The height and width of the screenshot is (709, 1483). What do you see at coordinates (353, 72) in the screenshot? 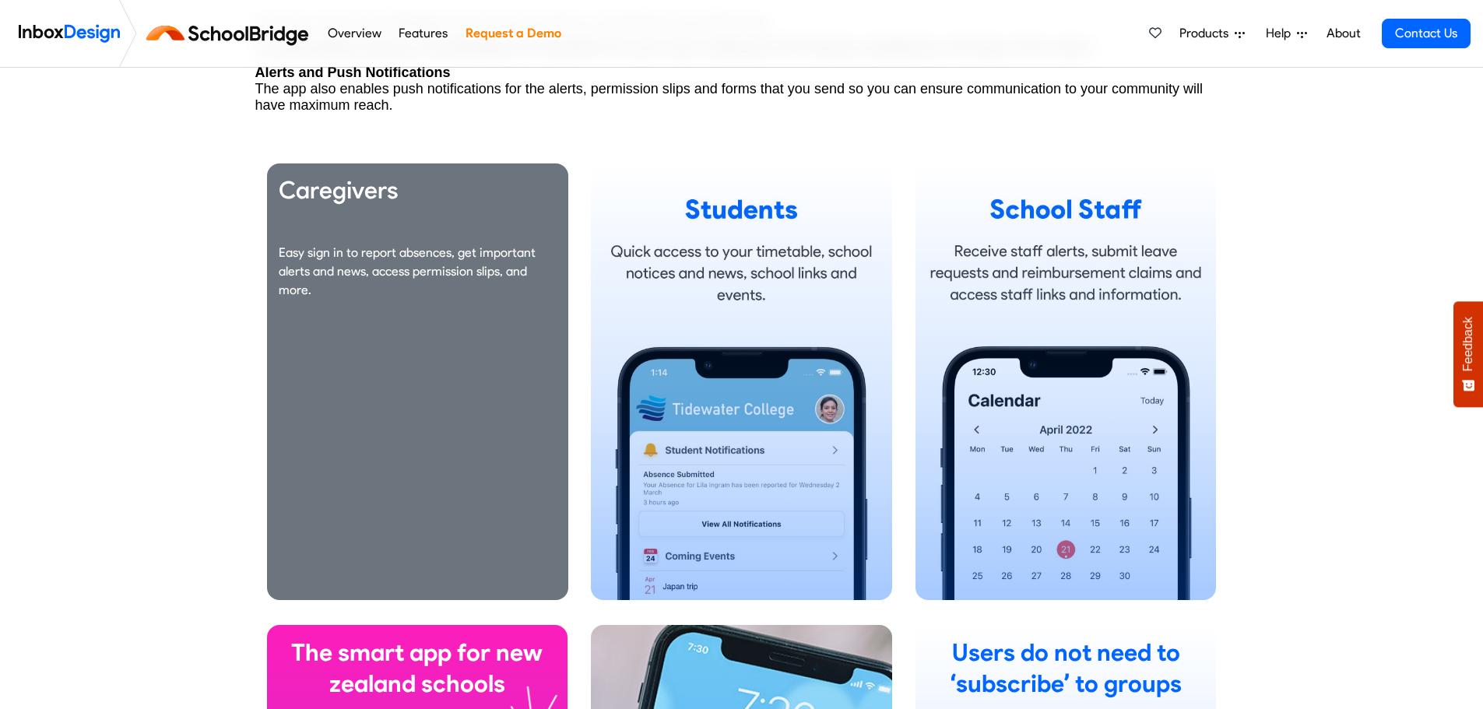
I see `strong: Alerts and Push Notifications` at bounding box center [353, 72].